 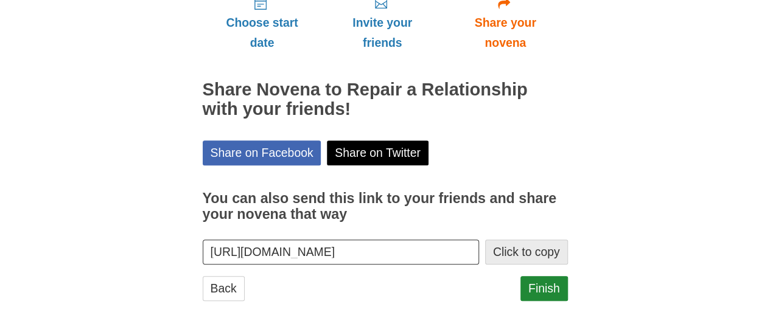 What do you see at coordinates (385, 206) in the screenshot?
I see `h3: You can also send this link to your friends and share your novena that way` at bounding box center [385, 206].